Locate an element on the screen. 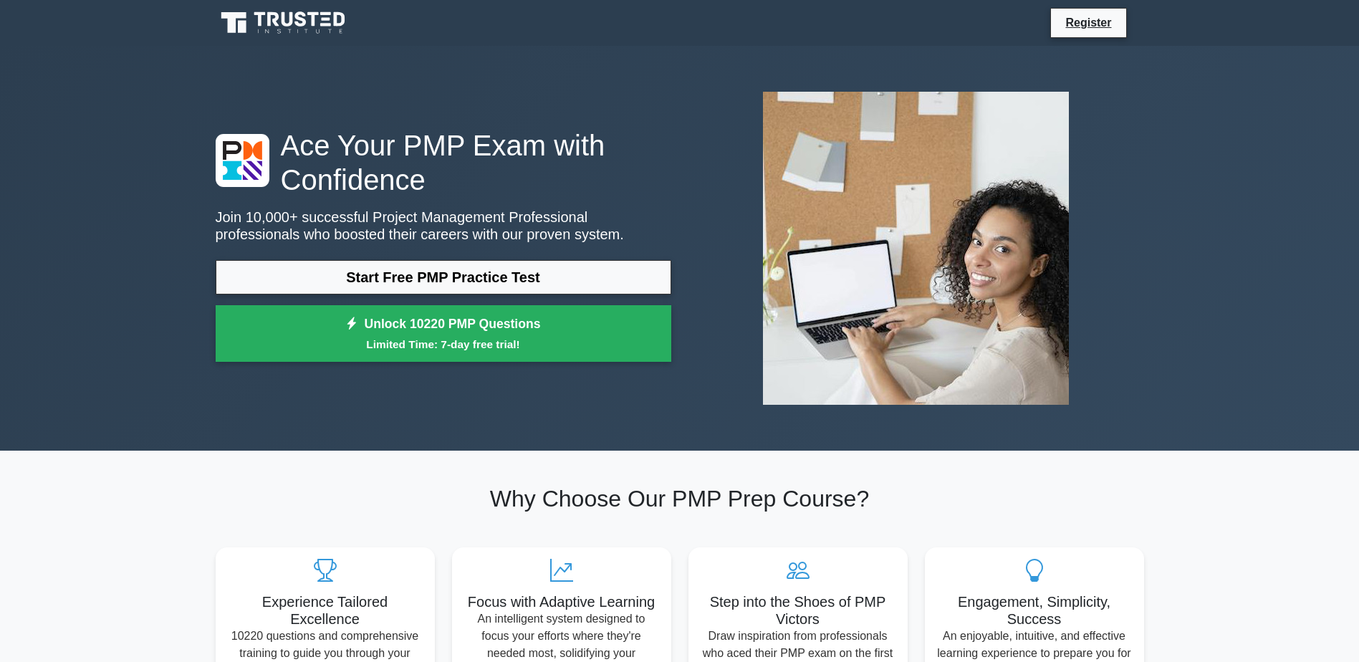 The height and width of the screenshot is (662, 1359). a: Register is located at coordinates (1088, 22).